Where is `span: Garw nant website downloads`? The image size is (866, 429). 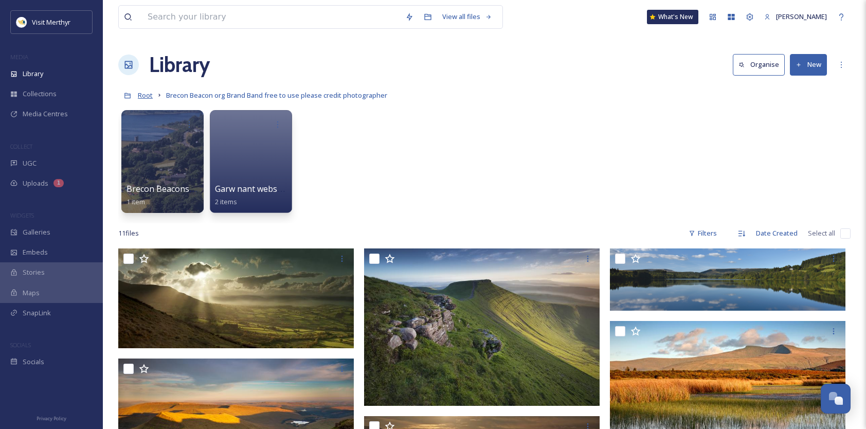 span: Garw nant website downloads is located at coordinates (272, 189).